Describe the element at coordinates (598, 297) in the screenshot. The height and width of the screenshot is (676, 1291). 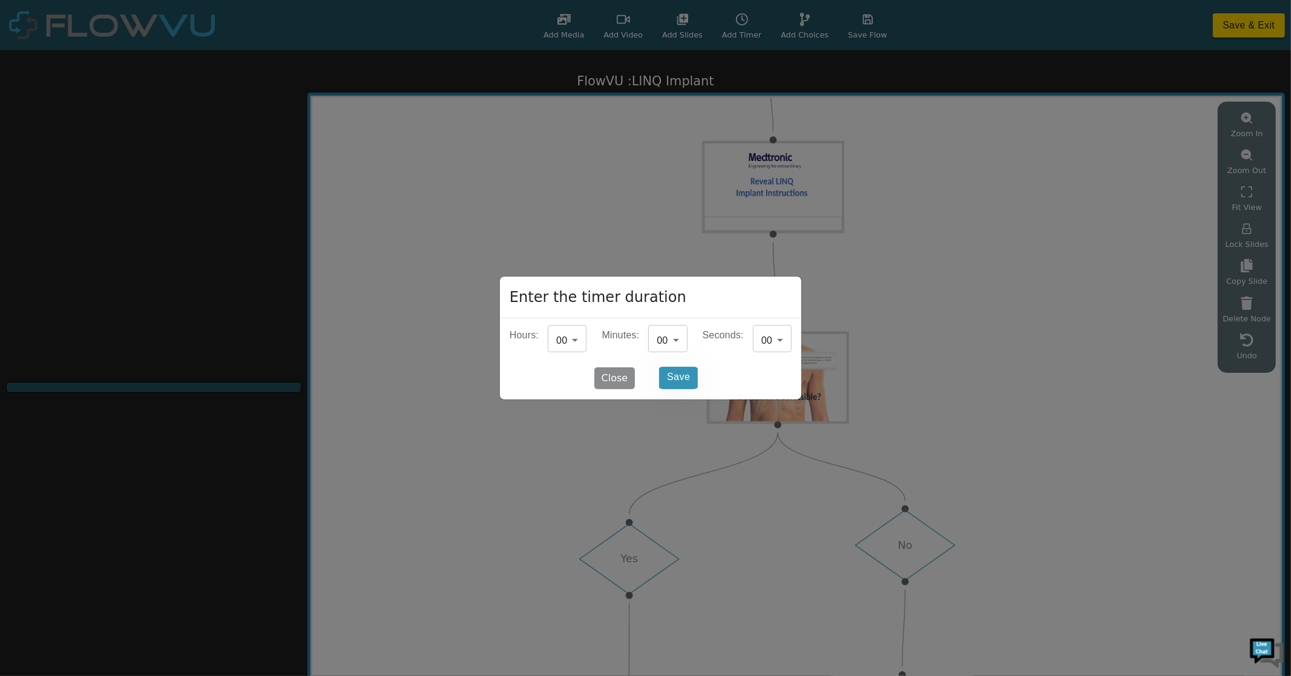
I see `div: Enter the timer duration` at that location.